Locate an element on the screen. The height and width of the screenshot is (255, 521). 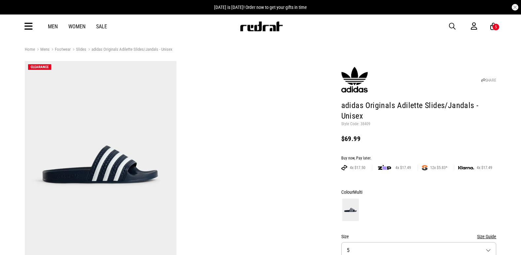
a: Home is located at coordinates (30, 49).